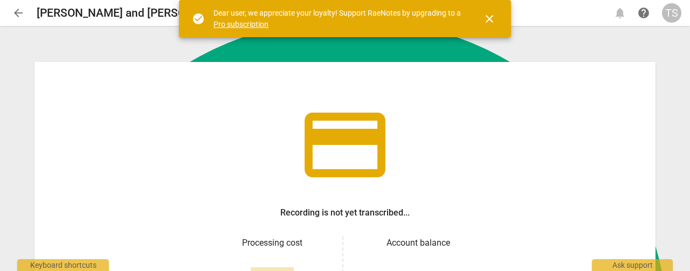 This screenshot has height=271, width=690. What do you see at coordinates (490, 19) in the screenshot?
I see `button: Close` at bounding box center [490, 19].